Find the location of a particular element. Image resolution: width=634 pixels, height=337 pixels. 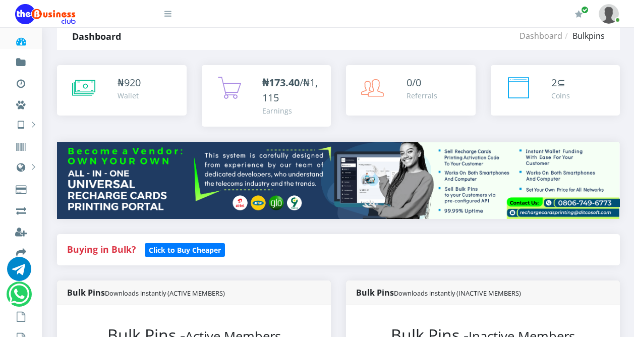

b: Click to Buy Cheaper is located at coordinates (185, 250).